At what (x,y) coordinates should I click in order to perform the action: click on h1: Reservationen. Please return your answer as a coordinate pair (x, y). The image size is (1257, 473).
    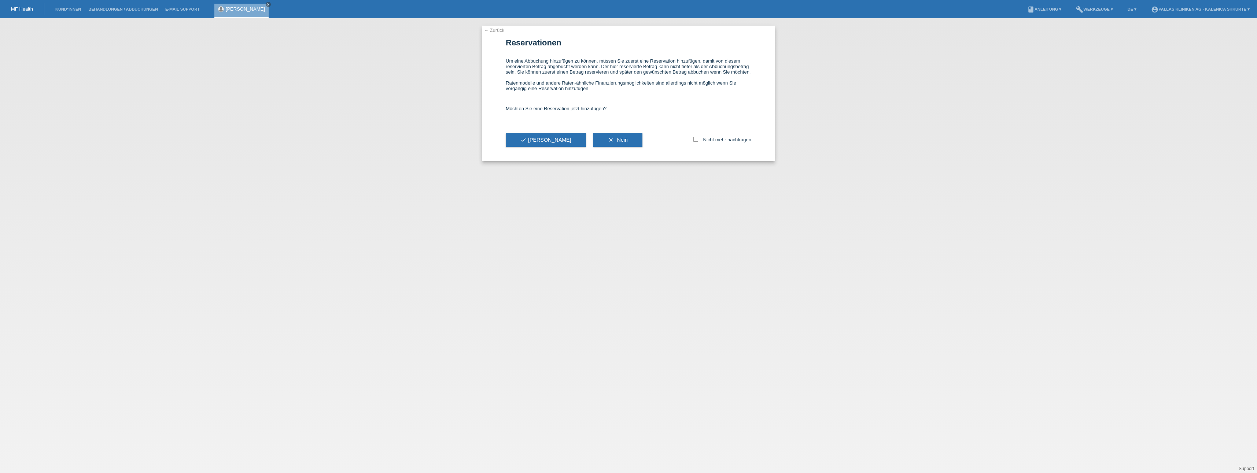
    Looking at the image, I should click on (628, 42).